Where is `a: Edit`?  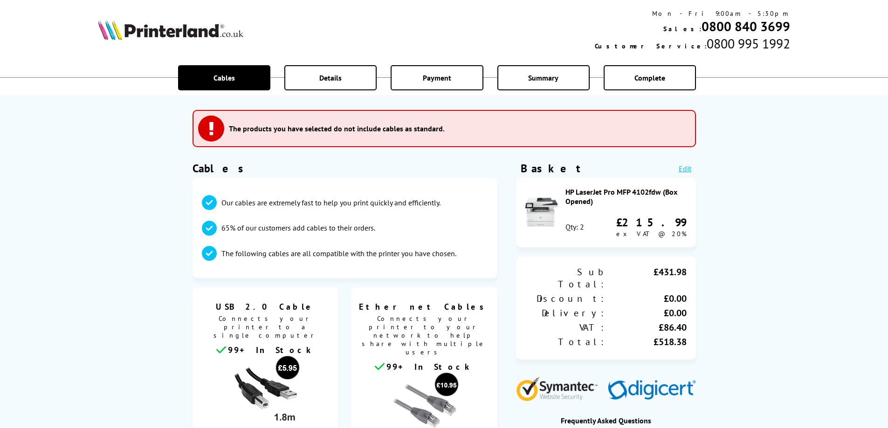
a: Edit is located at coordinates (684, 169).